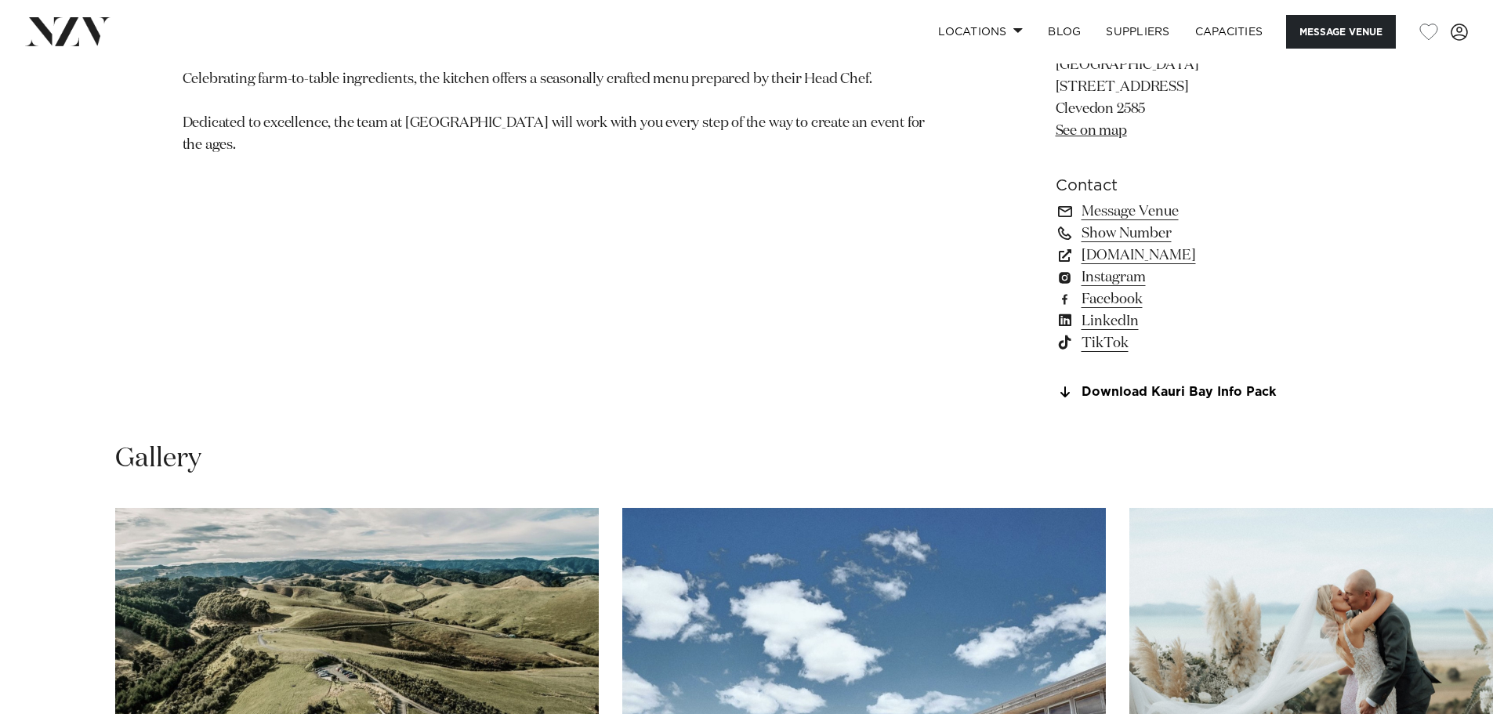  I want to click on a: Facebook, so click(1183, 299).